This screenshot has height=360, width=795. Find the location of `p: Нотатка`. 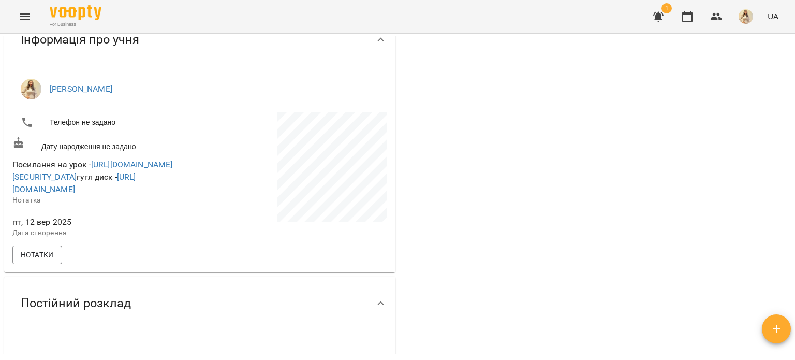

p: Нотатка is located at coordinates (105, 200).